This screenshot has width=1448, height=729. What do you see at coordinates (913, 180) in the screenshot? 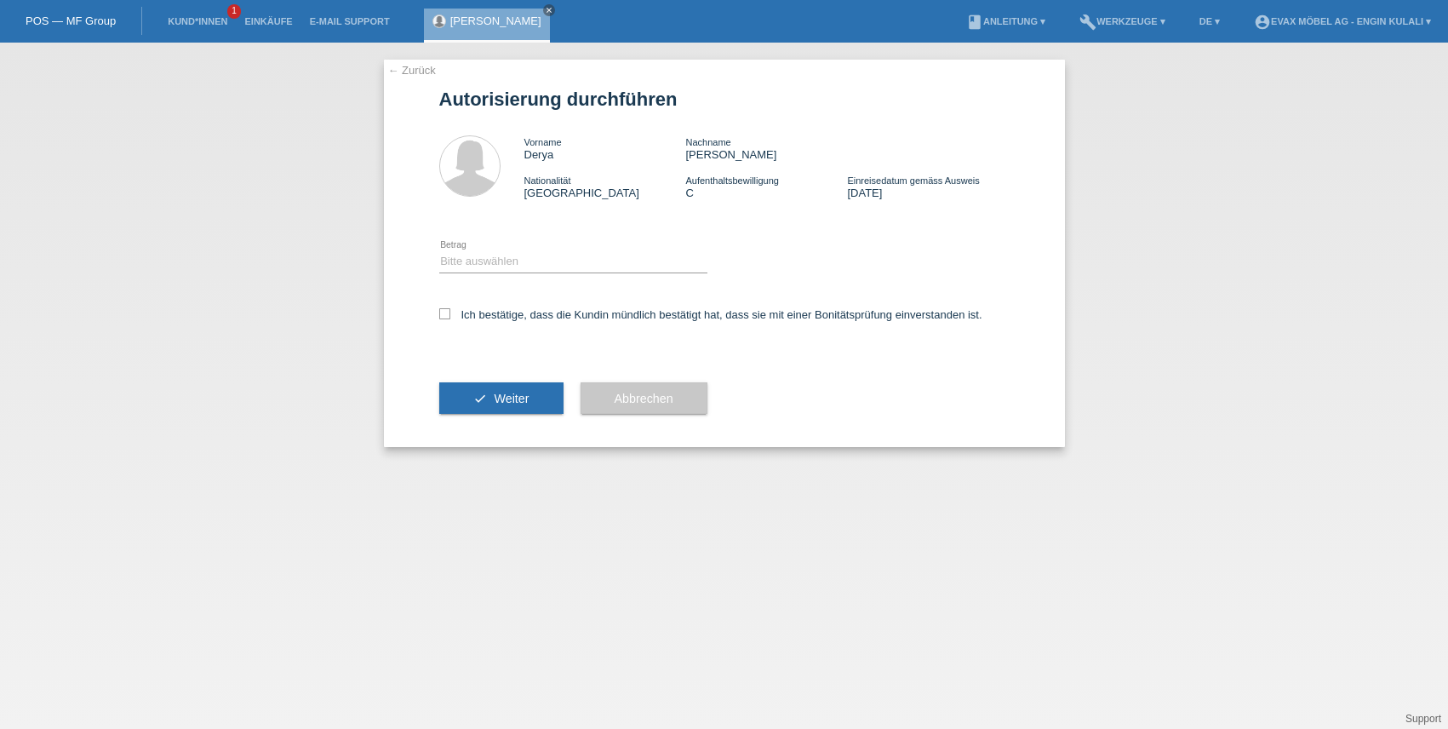
I see `span: Einreisedatum gemäss Ausweis` at bounding box center [913, 180].